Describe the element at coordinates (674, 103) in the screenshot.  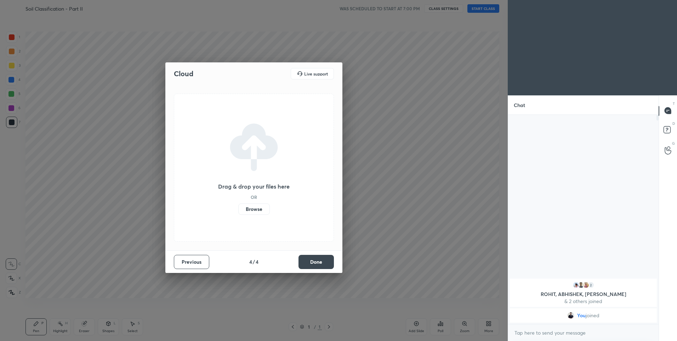
I see `p: T` at that location.